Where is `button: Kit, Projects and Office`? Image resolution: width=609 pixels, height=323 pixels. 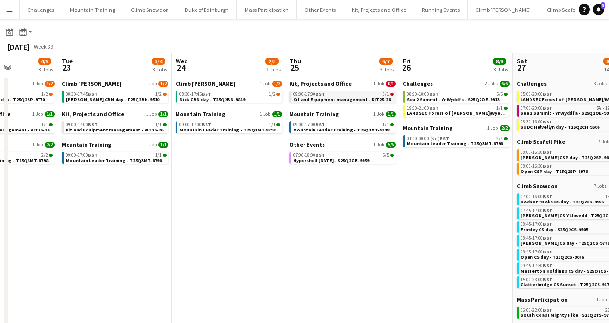
button: Kit, Projects and Office is located at coordinates (379, 10).